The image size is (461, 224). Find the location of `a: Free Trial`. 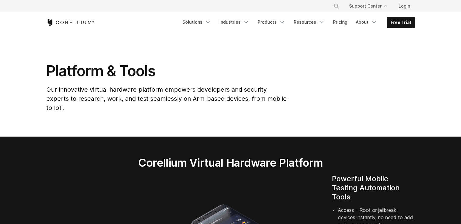

a: Free Trial is located at coordinates (401, 22).